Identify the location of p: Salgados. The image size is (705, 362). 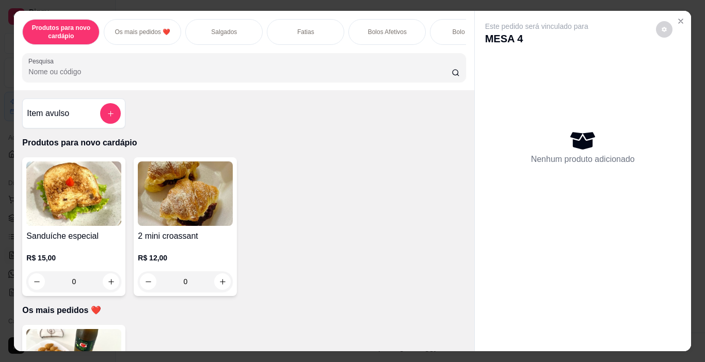
(224, 32).